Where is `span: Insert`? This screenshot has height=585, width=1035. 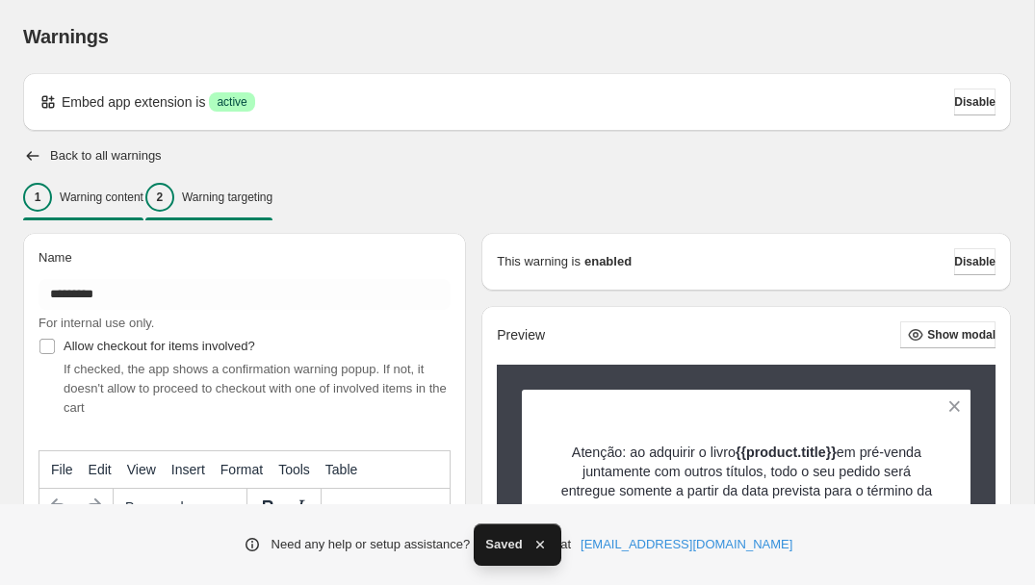
span: Insert is located at coordinates (188, 470).